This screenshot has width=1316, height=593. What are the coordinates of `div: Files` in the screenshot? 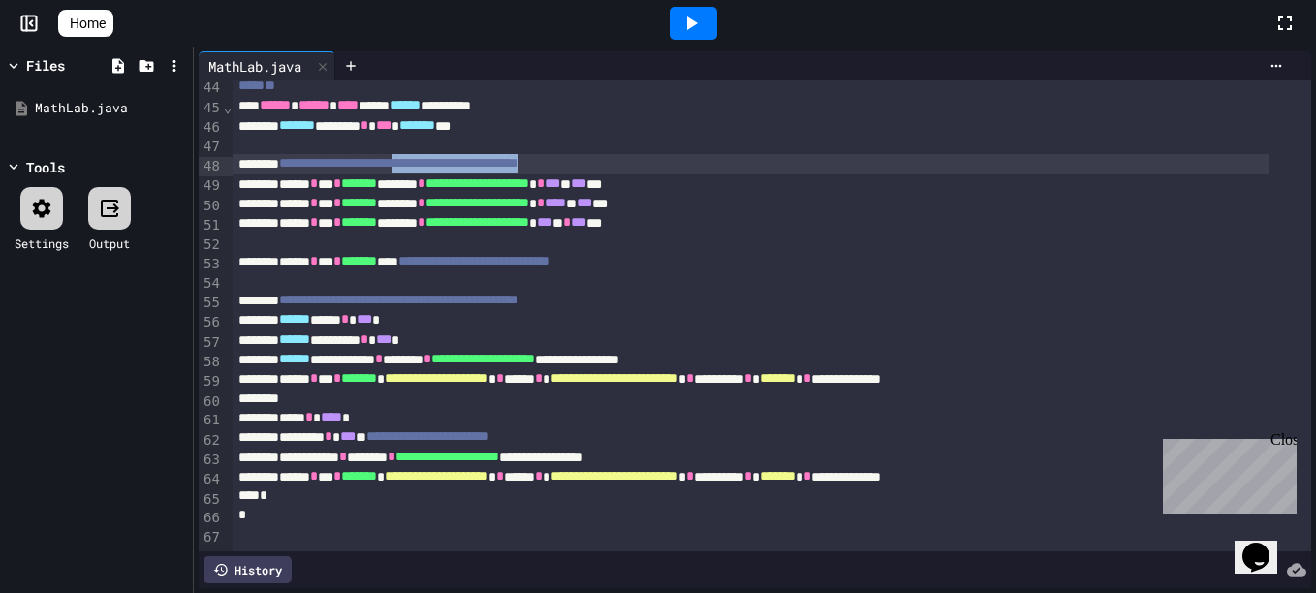 It's located at (46, 65).